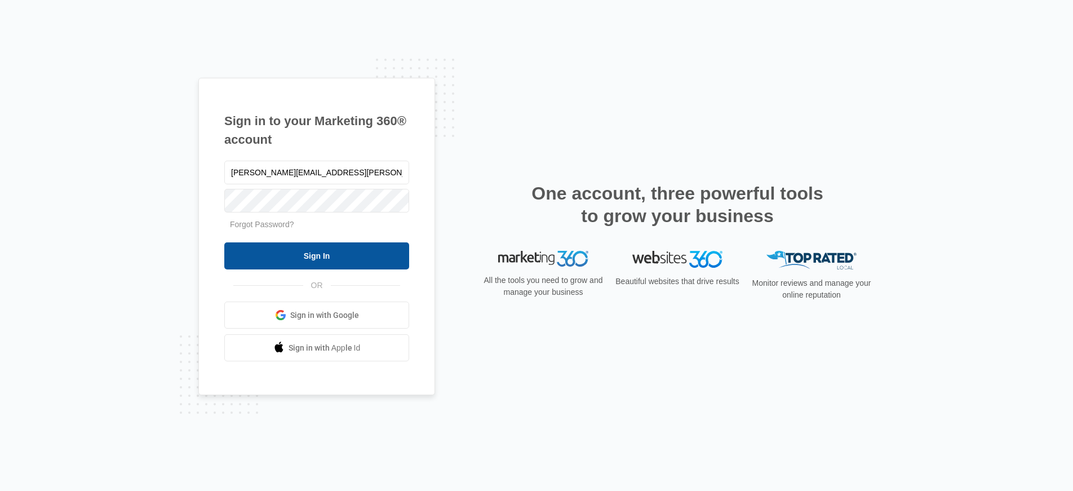  What do you see at coordinates (317, 256) in the screenshot?
I see `input: Sign In` at bounding box center [317, 256].